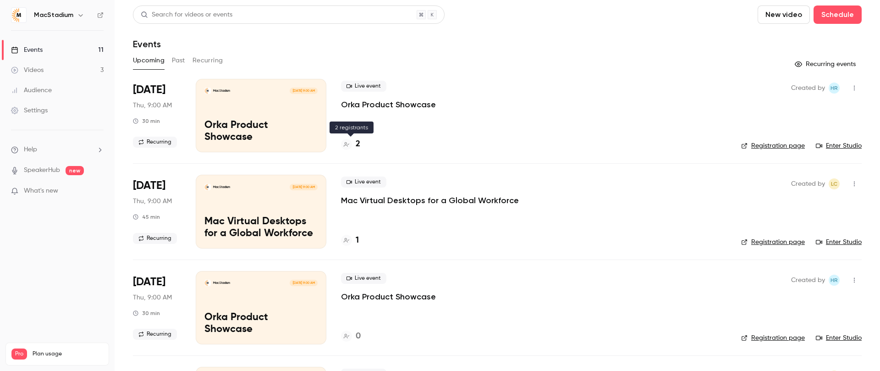 Image resolution: width=880 pixels, height=371 pixels. What do you see at coordinates (27, 50) in the screenshot?
I see `div: Events` at bounding box center [27, 50].